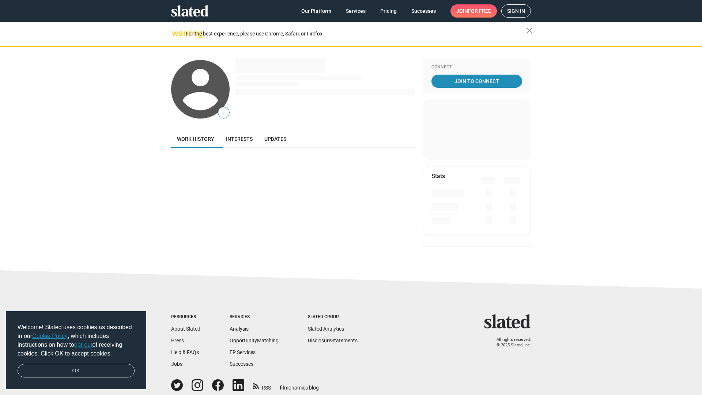 Image resolution: width=702 pixels, height=395 pixels. Describe the element at coordinates (316, 11) in the screenshot. I see `a: Our Platform` at that location.